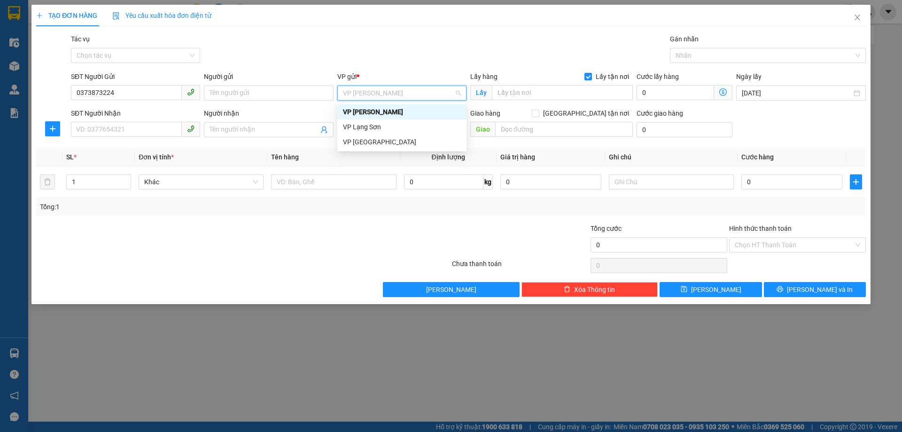 Image resolution: width=902 pixels, height=432 pixels. I want to click on span: TẠO ĐƠN HÀNG, so click(67, 16).